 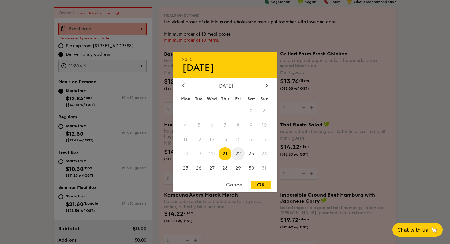 I want to click on span: 31, so click(x=264, y=168).